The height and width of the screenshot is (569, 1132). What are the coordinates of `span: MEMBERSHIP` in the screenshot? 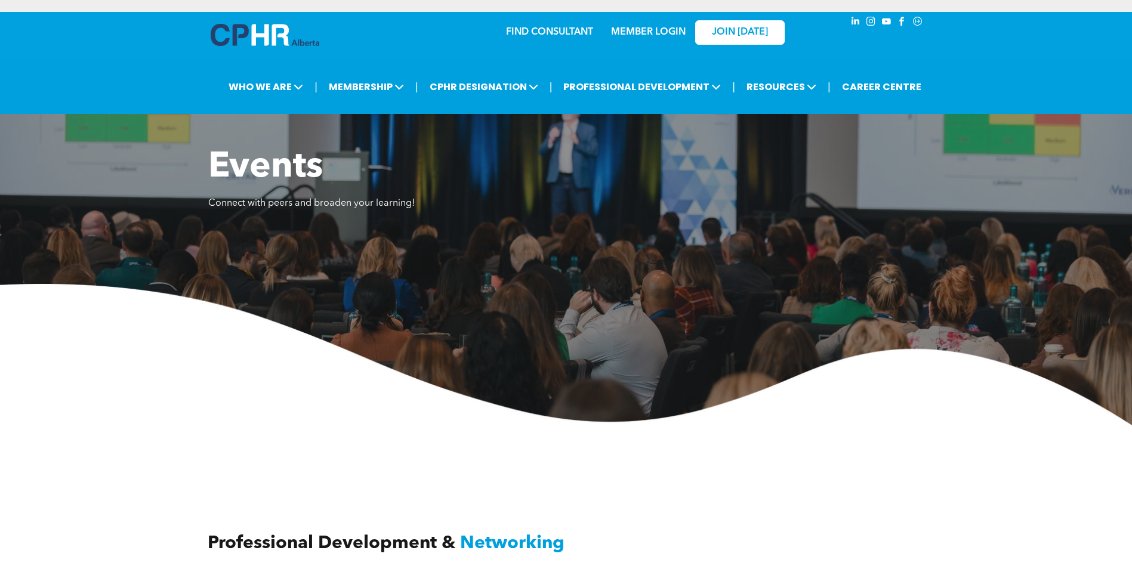 It's located at (366, 87).